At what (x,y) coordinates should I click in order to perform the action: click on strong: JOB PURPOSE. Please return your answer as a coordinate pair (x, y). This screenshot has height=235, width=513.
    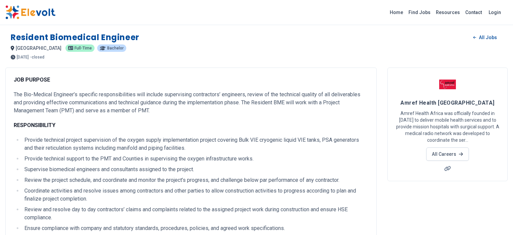
    Looking at the image, I should click on (32, 80).